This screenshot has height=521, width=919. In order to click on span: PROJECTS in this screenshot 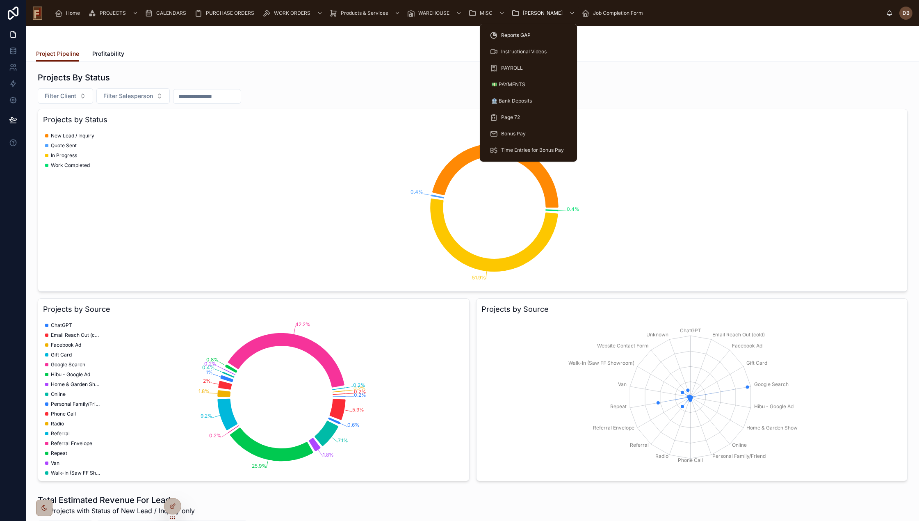, I will do `click(113, 13)`.